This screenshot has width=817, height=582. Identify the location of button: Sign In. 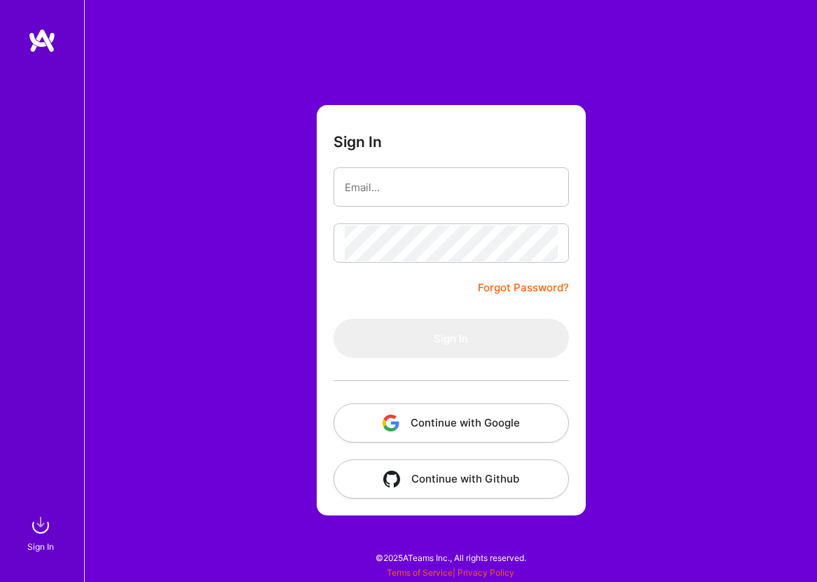
(451, 338).